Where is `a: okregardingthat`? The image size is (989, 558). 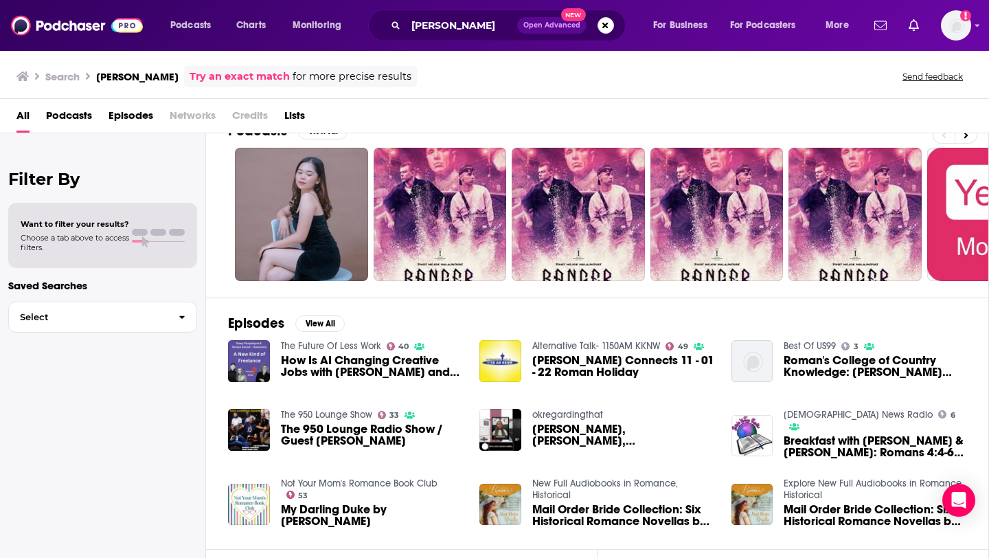 a: okregardingthat is located at coordinates (567, 414).